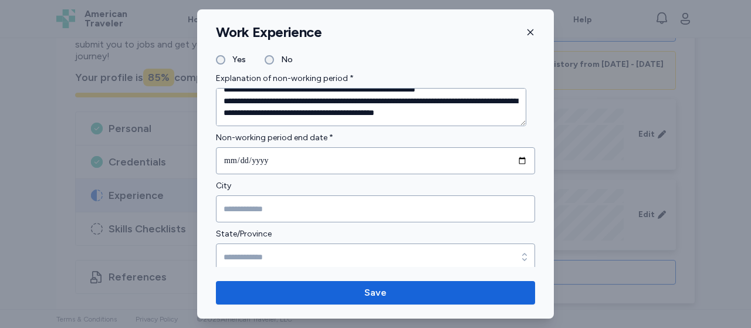  Describe the element at coordinates (375, 138) in the screenshot. I see `label: Non-working period end date *` at that location.